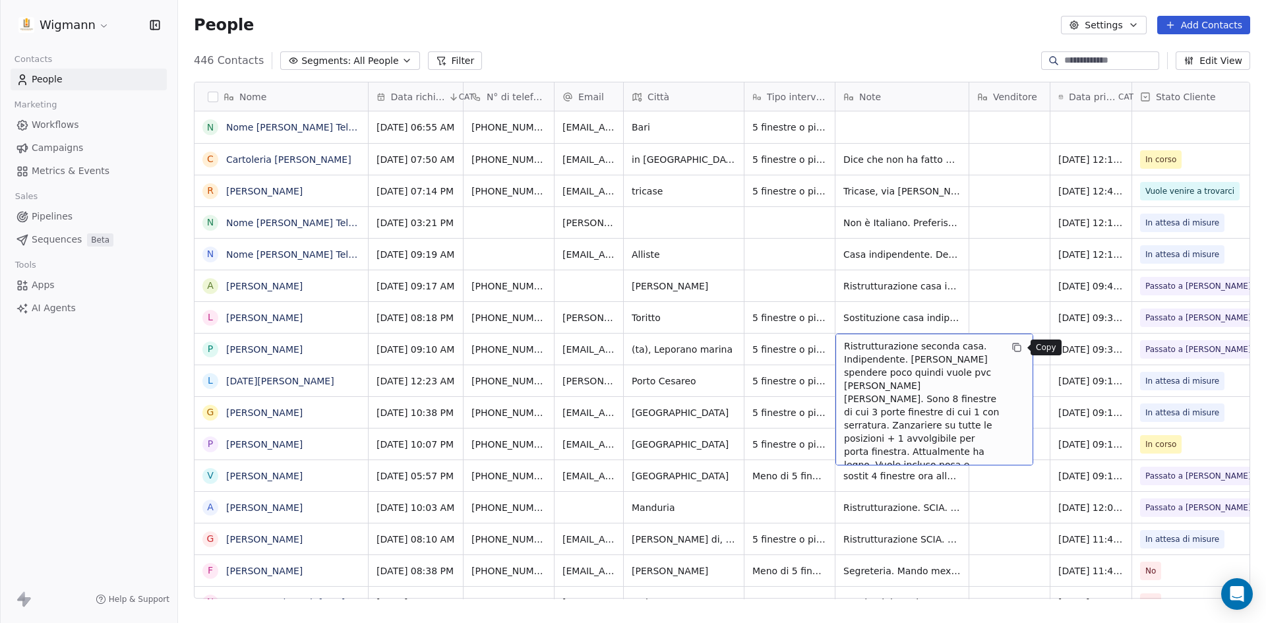  What do you see at coordinates (1092, 97) in the screenshot?
I see `span: Data primo contatto` at bounding box center [1092, 97].